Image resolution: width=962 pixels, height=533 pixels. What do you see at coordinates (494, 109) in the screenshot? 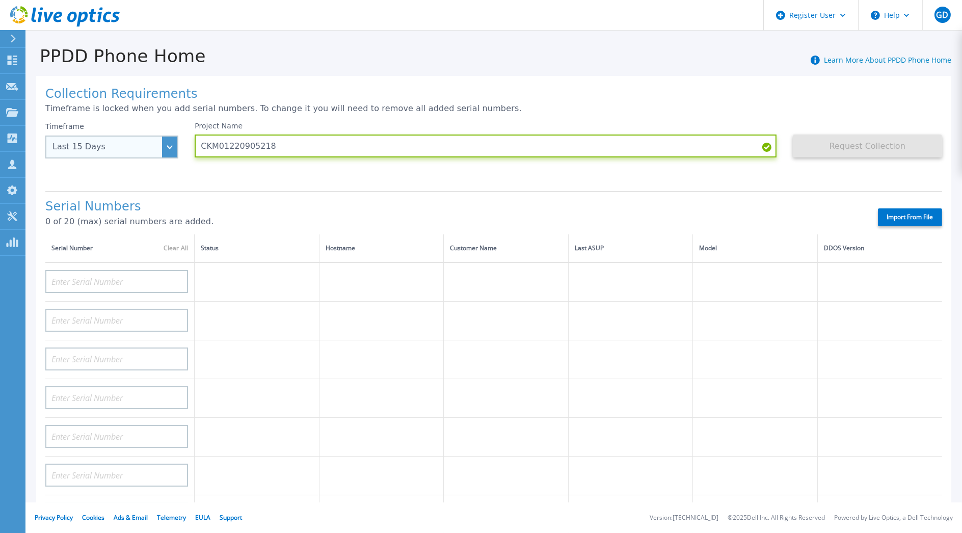
I see `p: Timeframe is locked when you add serial numbers. To change it you will need to remove all added s...` at bounding box center [494, 109].